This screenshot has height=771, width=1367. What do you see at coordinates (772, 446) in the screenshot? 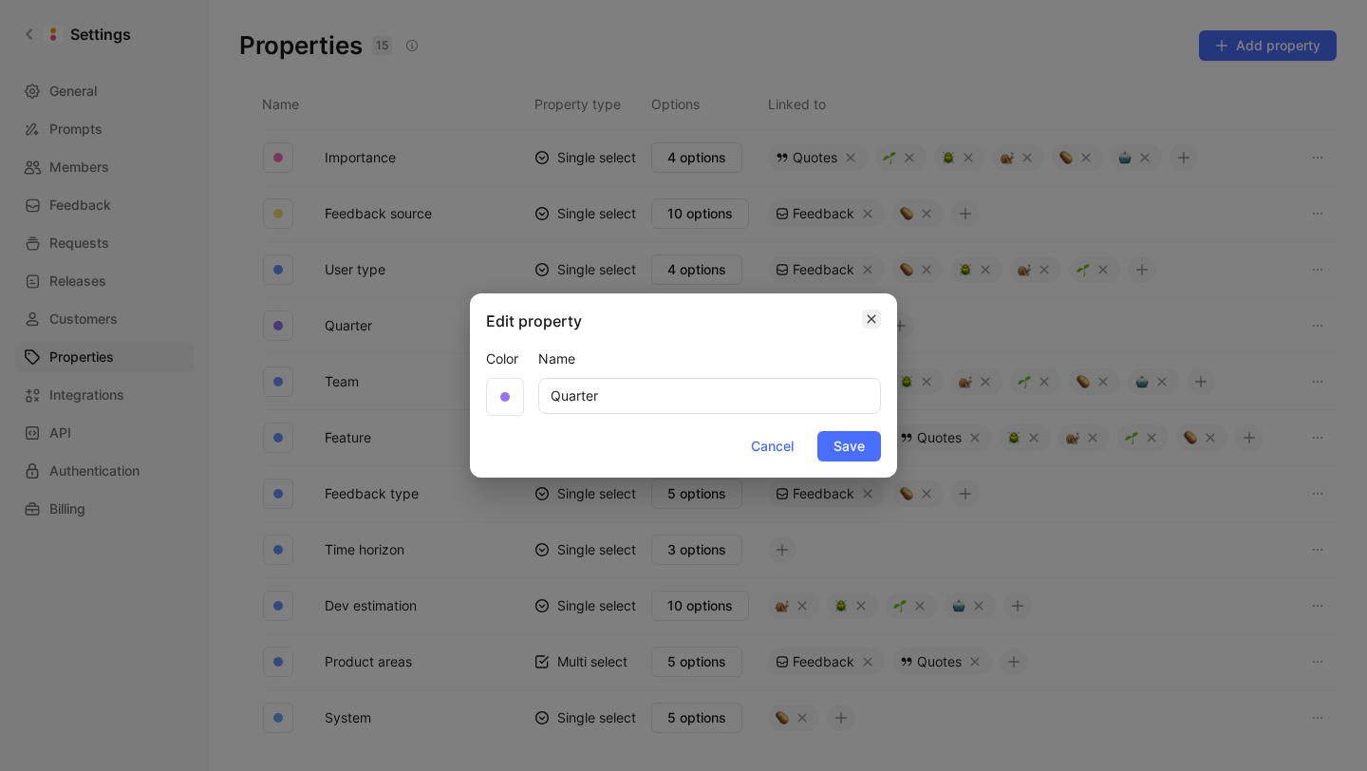
I see `button: Cancel` at bounding box center [772, 446].